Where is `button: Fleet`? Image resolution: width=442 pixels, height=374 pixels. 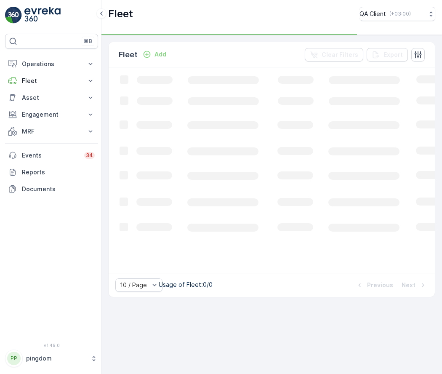 button: Fleet is located at coordinates (51, 81).